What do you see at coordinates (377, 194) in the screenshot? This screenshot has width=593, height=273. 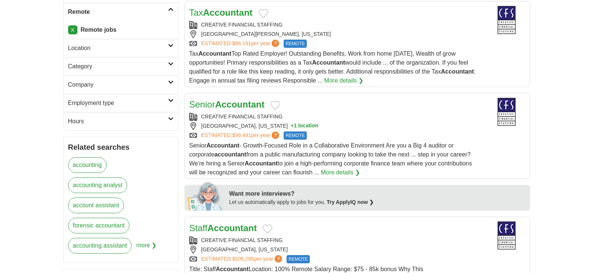 I see `div: Want more interviews?` at bounding box center [377, 194].